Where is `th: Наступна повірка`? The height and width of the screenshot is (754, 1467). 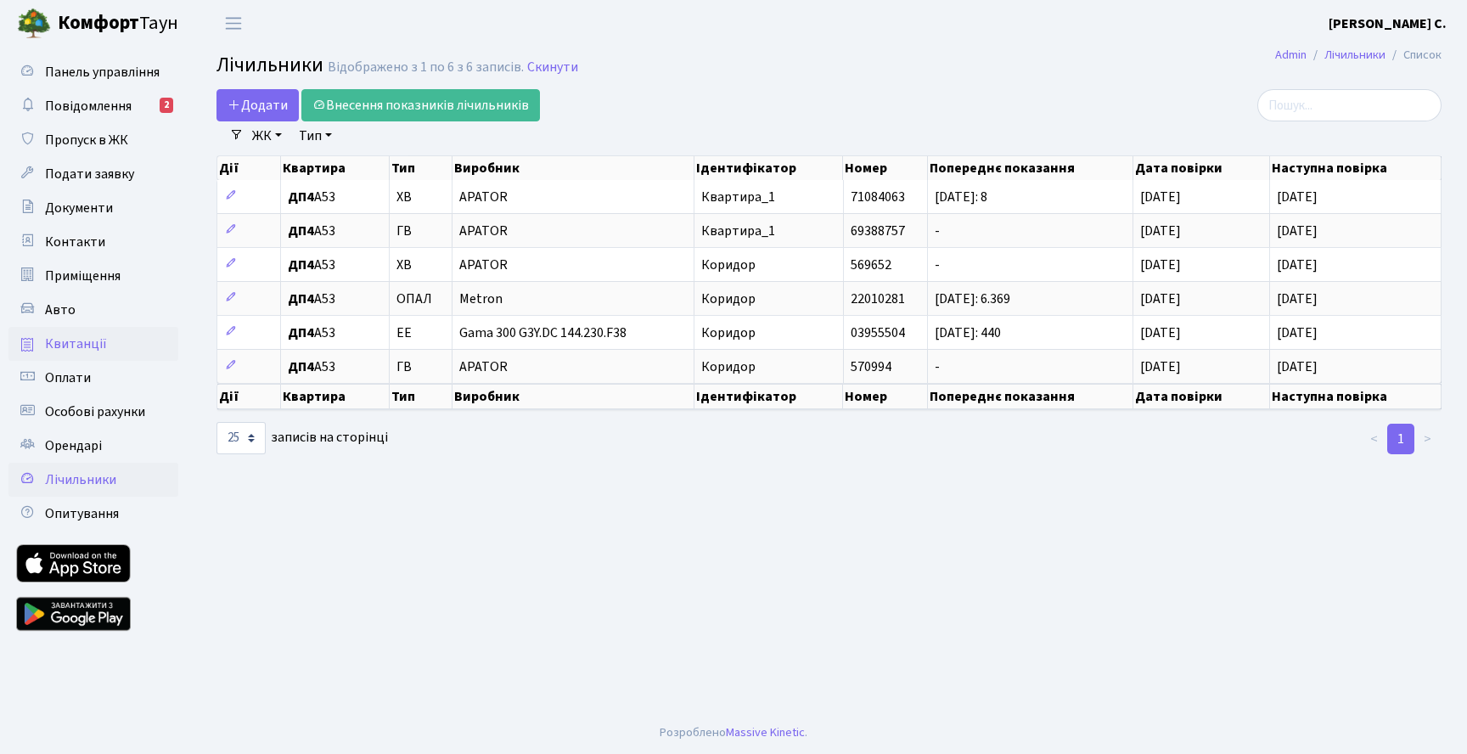
th: Наступна повірка is located at coordinates (1355, 168).